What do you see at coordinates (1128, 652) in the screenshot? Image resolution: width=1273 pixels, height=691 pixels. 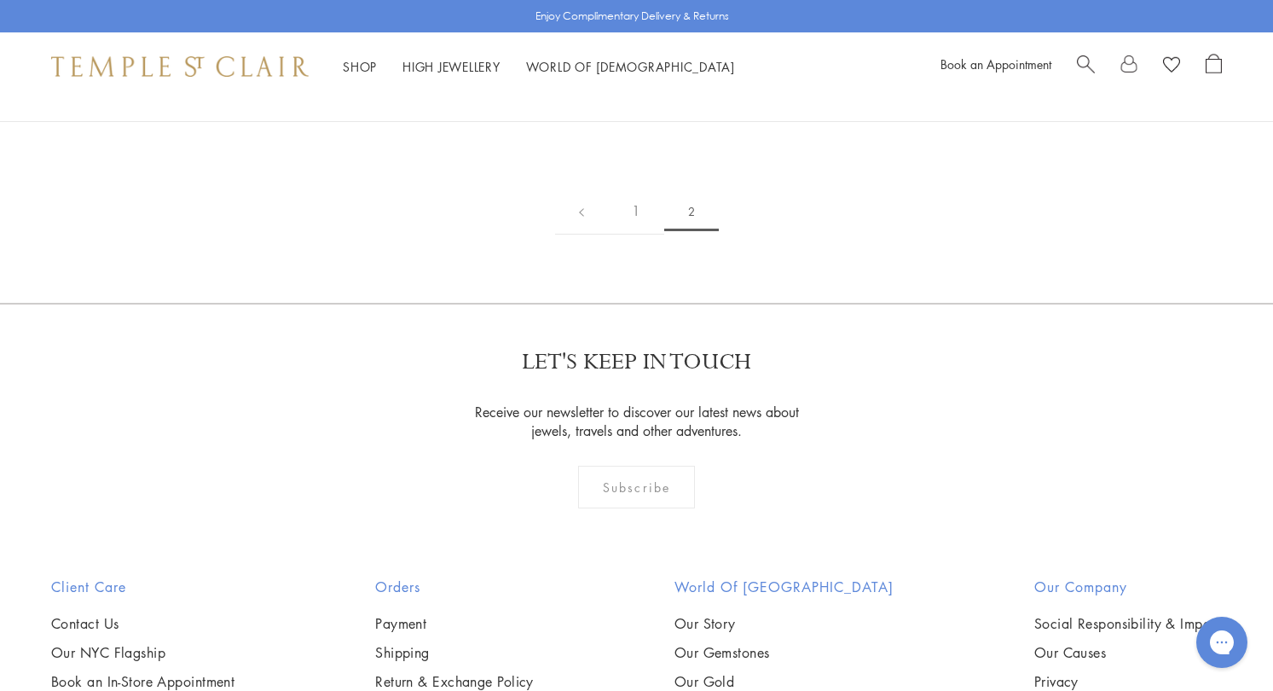 I see `a: Our Causes` at bounding box center [1128, 652].